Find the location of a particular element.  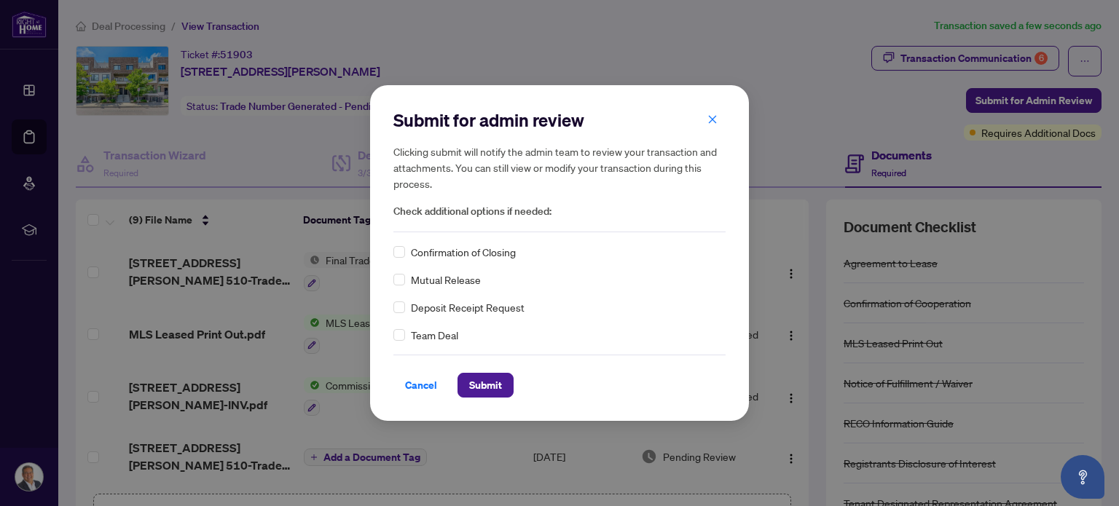

span: Submit is located at coordinates (485, 385).